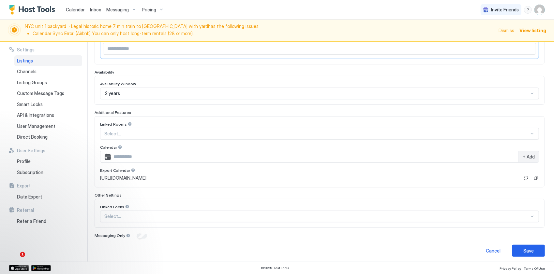 The image size is (554, 274). Describe the element at coordinates (27, 72) in the screenshot. I see `span: Channels` at that location.